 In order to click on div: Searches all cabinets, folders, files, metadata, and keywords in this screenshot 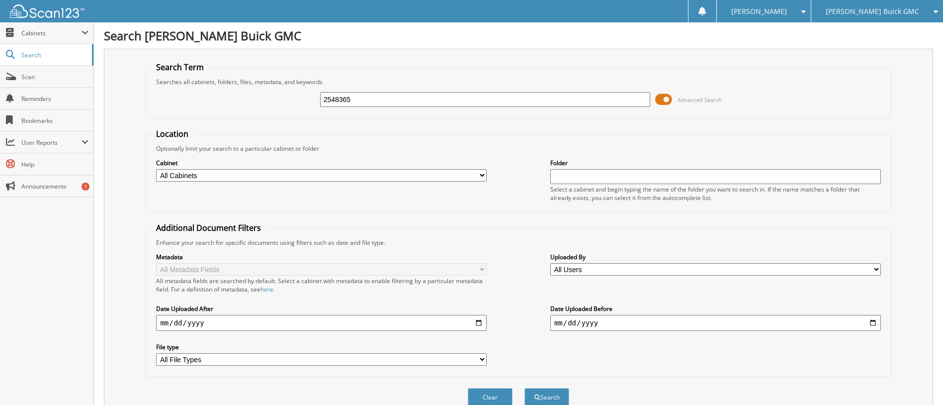, I will do `click(518, 82)`.